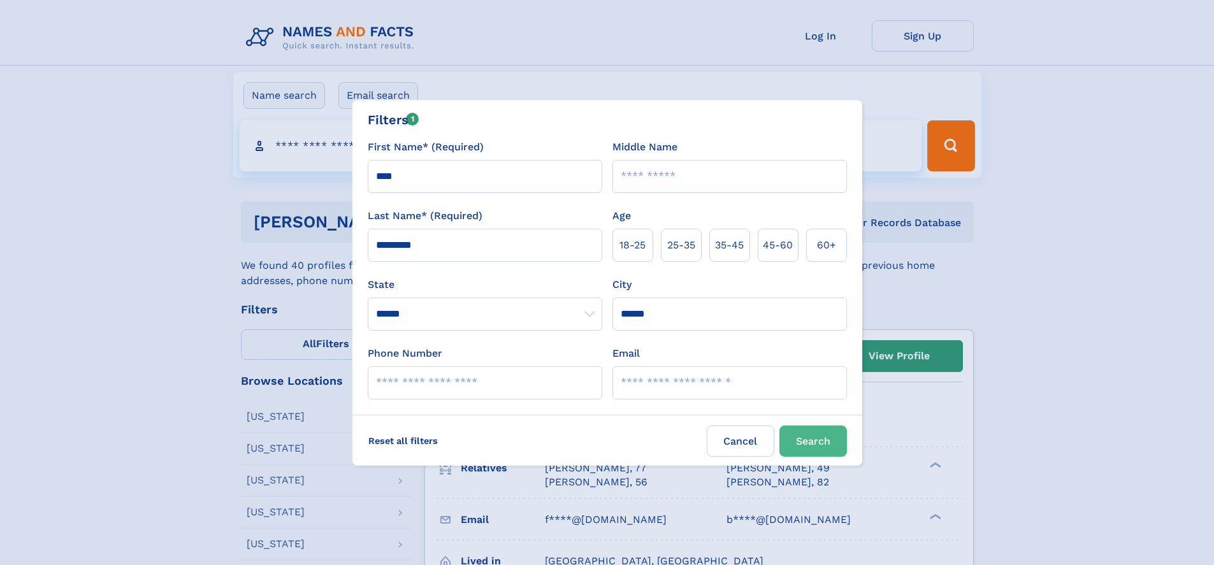  Describe the element at coordinates (626, 354) in the screenshot. I see `label: Email` at that location.